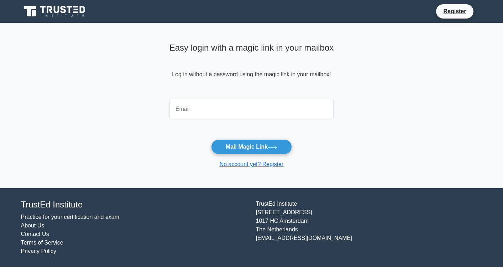 This screenshot has width=503, height=267. Describe the element at coordinates (42, 242) in the screenshot. I see `a: Terms of Service` at that location.